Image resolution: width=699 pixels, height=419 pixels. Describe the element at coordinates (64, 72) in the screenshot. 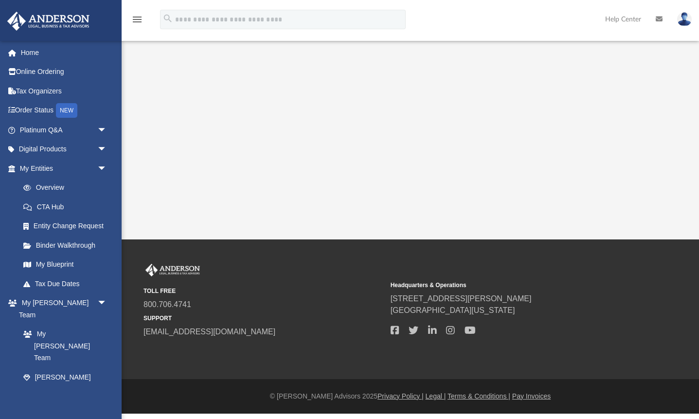

I see `a: Online Ordering` at that location.